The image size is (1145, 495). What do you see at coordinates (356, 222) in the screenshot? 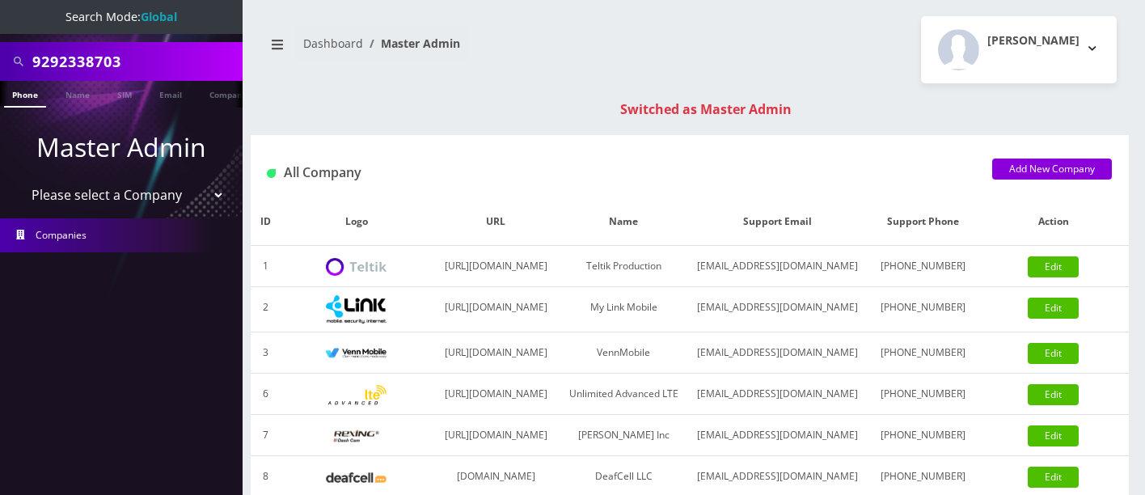
I see `th: Logo` at bounding box center [356, 222].